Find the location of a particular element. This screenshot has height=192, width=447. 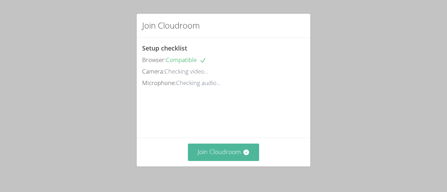

span: Camera: is located at coordinates (153, 71).